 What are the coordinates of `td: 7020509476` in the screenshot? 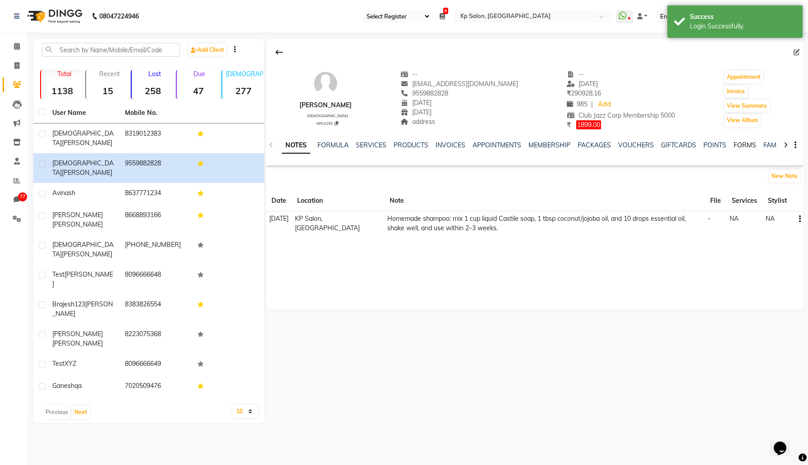 It's located at (156, 387).